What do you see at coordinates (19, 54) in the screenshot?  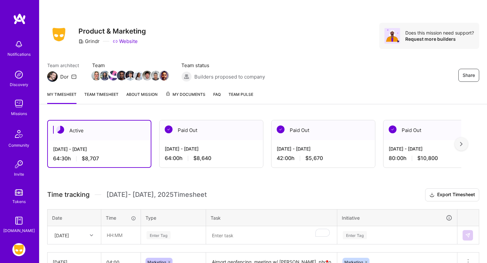 I see `div: Notifications` at bounding box center [19, 54].